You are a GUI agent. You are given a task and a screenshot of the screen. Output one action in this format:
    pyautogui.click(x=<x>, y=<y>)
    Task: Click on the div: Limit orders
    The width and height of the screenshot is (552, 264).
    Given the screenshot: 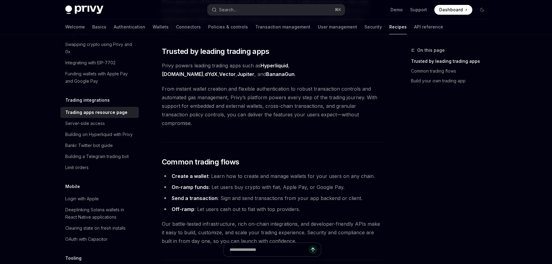 What is the action you would take?
    pyautogui.click(x=77, y=168)
    